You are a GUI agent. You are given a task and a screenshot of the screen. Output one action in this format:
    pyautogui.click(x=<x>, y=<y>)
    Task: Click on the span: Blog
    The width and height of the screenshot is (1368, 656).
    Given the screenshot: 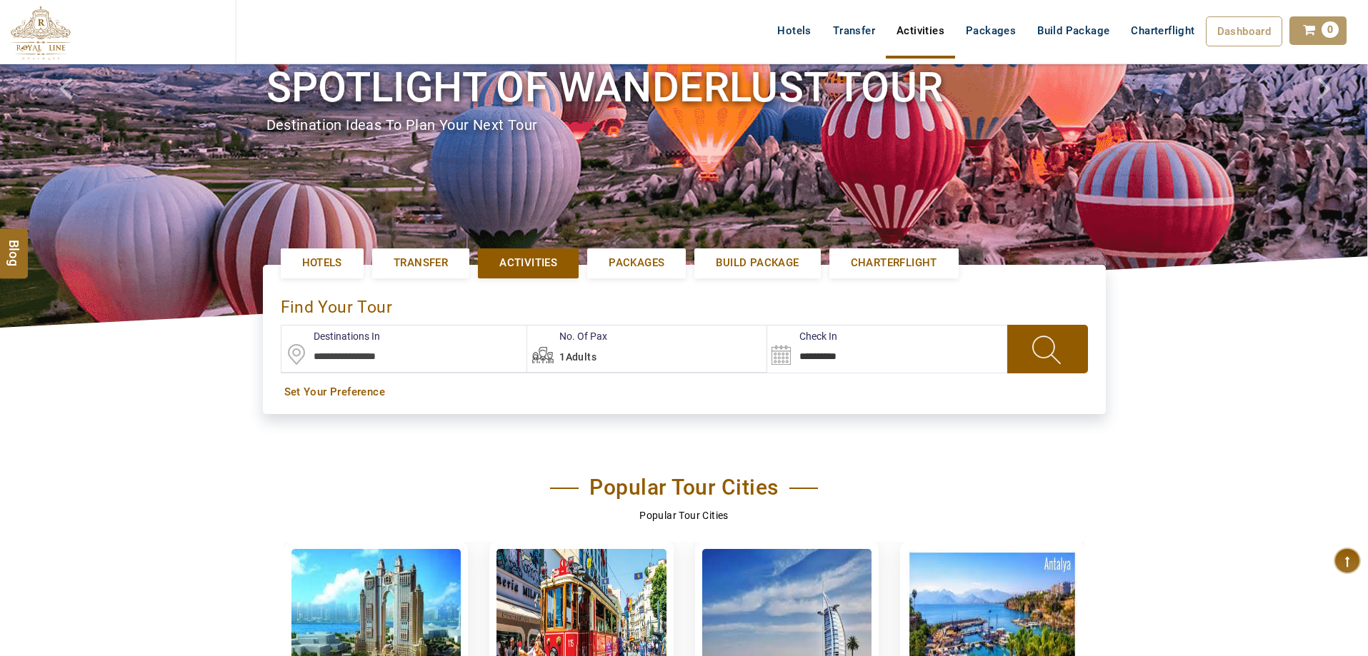 What is the action you would take?
    pyautogui.click(x=14, y=246)
    